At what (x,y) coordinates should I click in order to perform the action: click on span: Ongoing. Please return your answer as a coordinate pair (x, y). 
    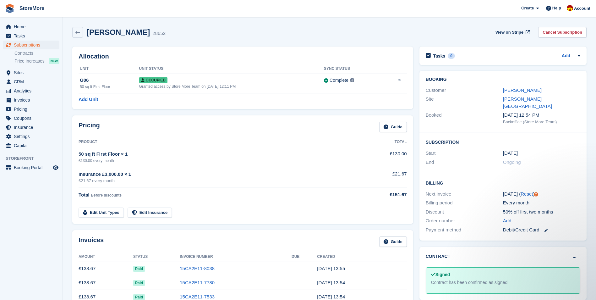
    Looking at the image, I should click on (512, 162).